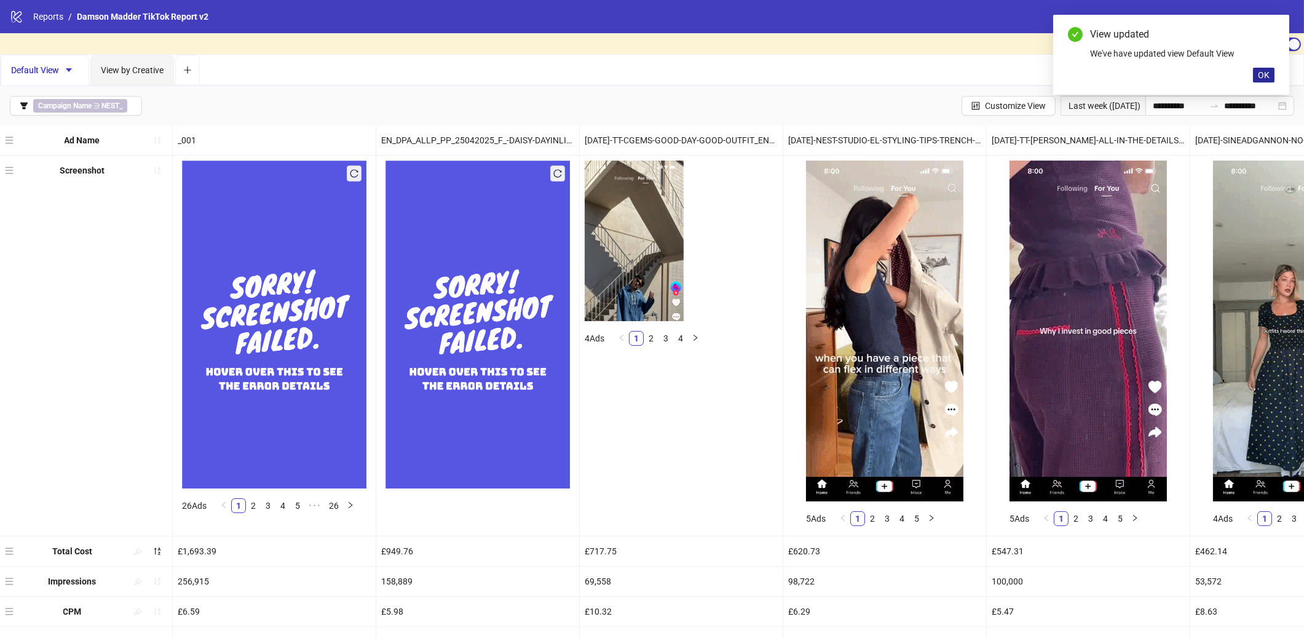 The height and width of the screenshot is (638, 1304). I want to click on a: Reports, so click(48, 17).